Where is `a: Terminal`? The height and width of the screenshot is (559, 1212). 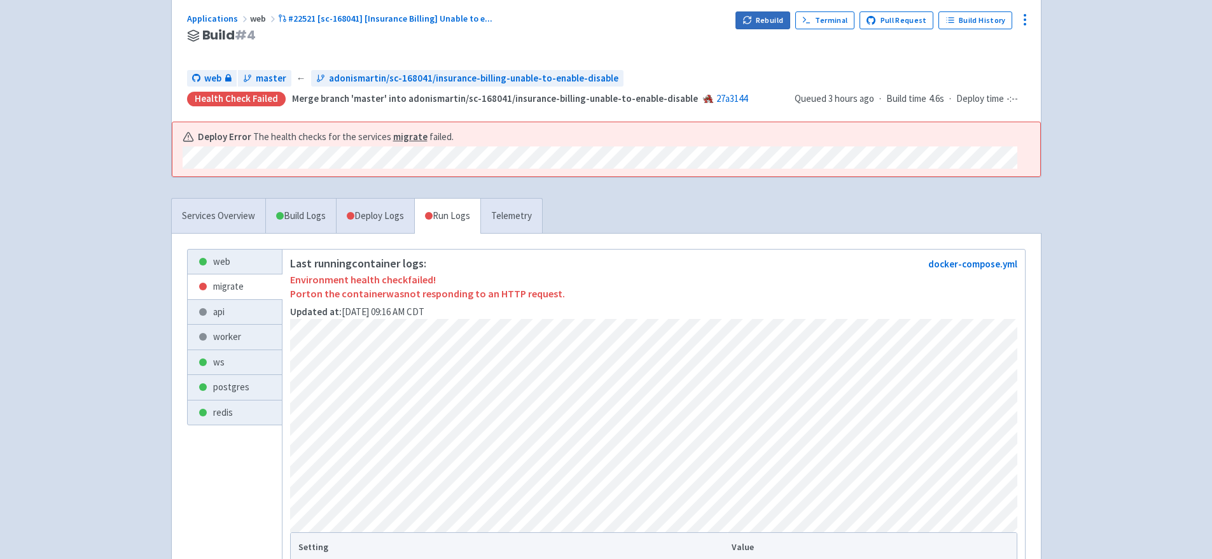
a: Terminal is located at coordinates (825, 20).